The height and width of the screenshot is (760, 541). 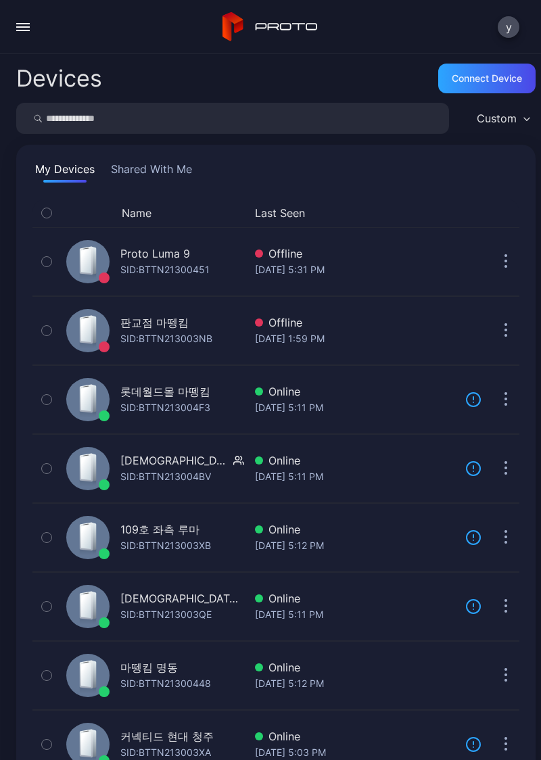 What do you see at coordinates (160, 530) in the screenshot?
I see `div: 109호 좌측 루마` at bounding box center [160, 530].